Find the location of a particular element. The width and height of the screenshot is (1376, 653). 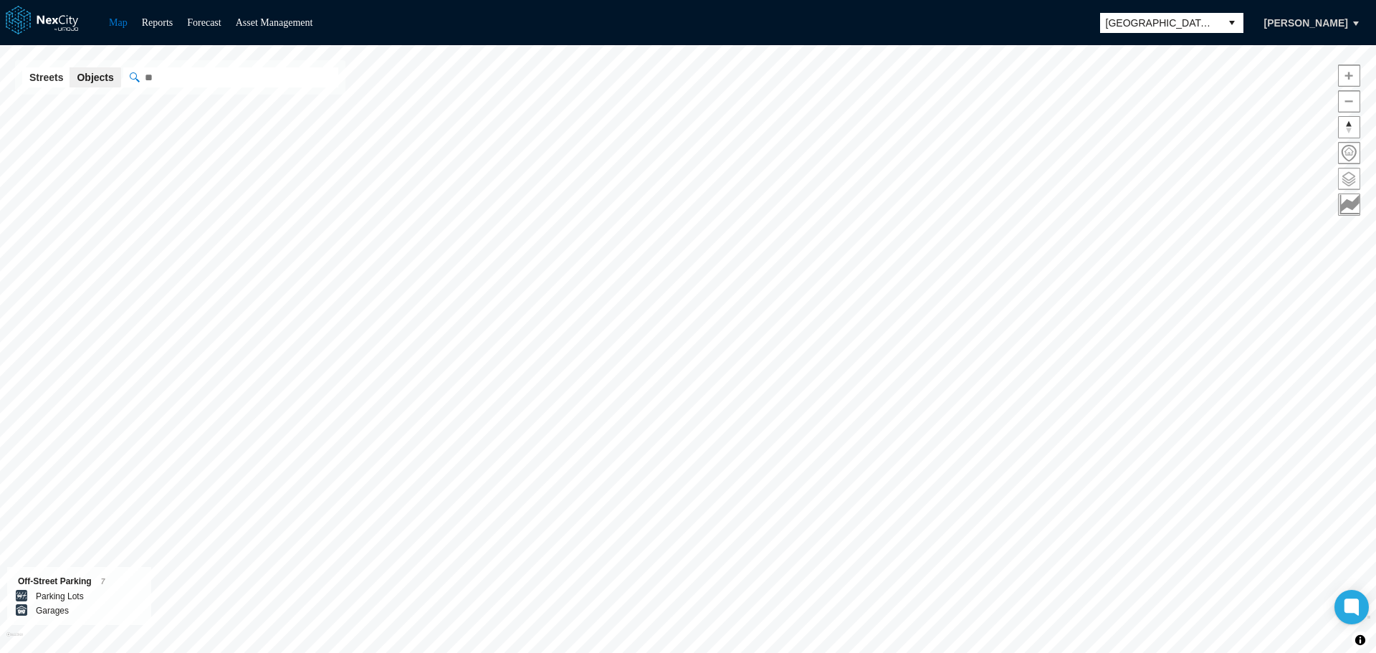

a: Asset Management is located at coordinates (275, 22).